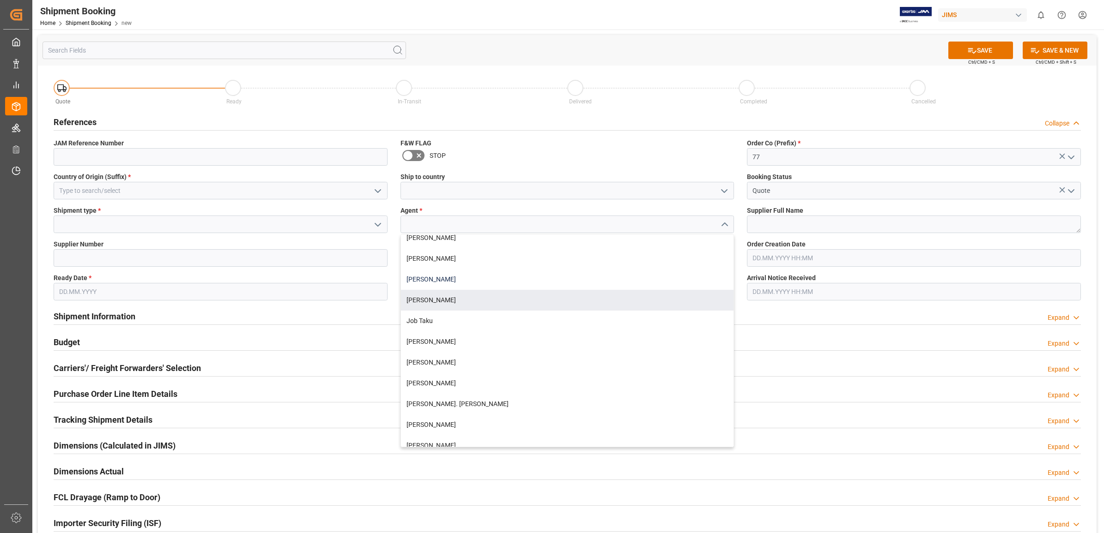  I want to click on h2: References, so click(75, 122).